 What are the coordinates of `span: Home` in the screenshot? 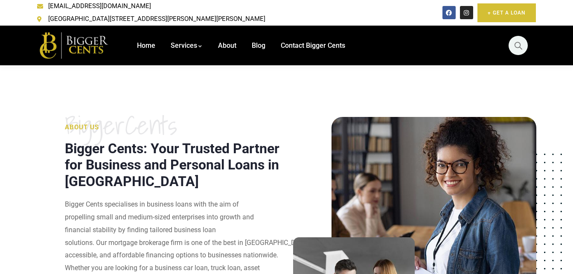 It's located at (146, 45).